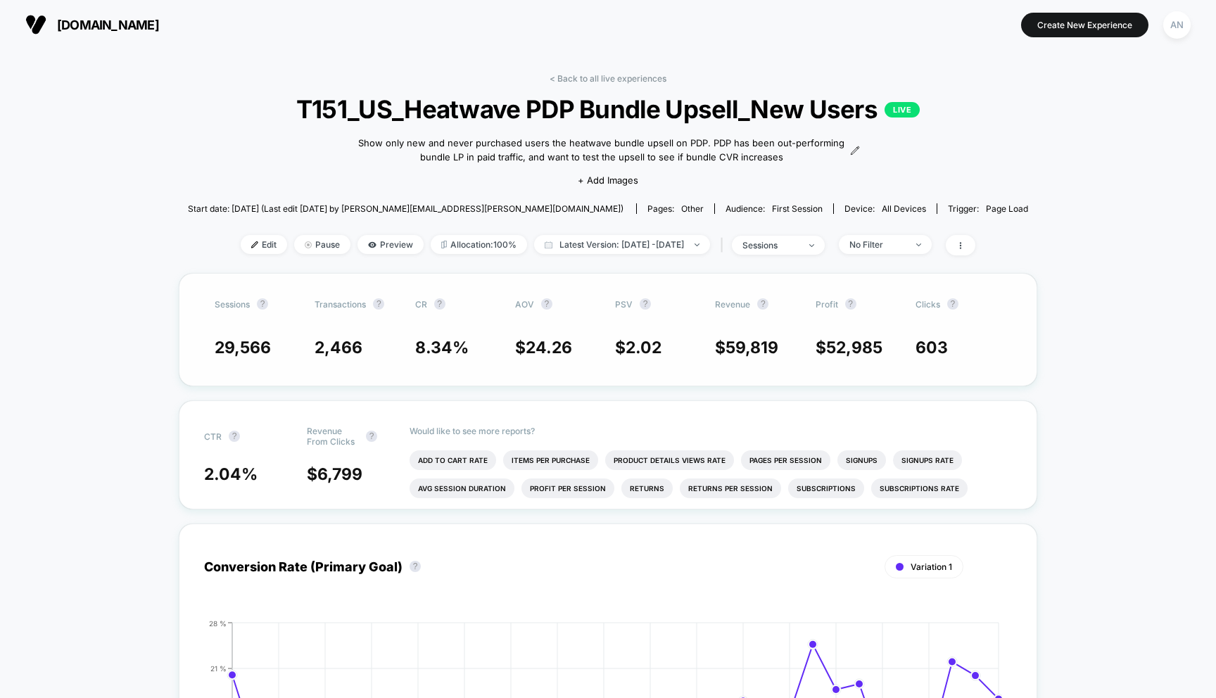  What do you see at coordinates (479, 244) in the screenshot?
I see `span: Allocation: 100%` at bounding box center [479, 244].